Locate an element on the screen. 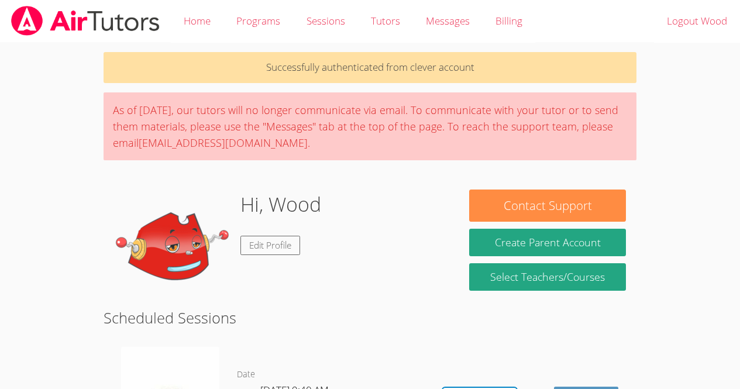 The width and height of the screenshot is (740, 389). a: Edit Profile is located at coordinates (270, 245).